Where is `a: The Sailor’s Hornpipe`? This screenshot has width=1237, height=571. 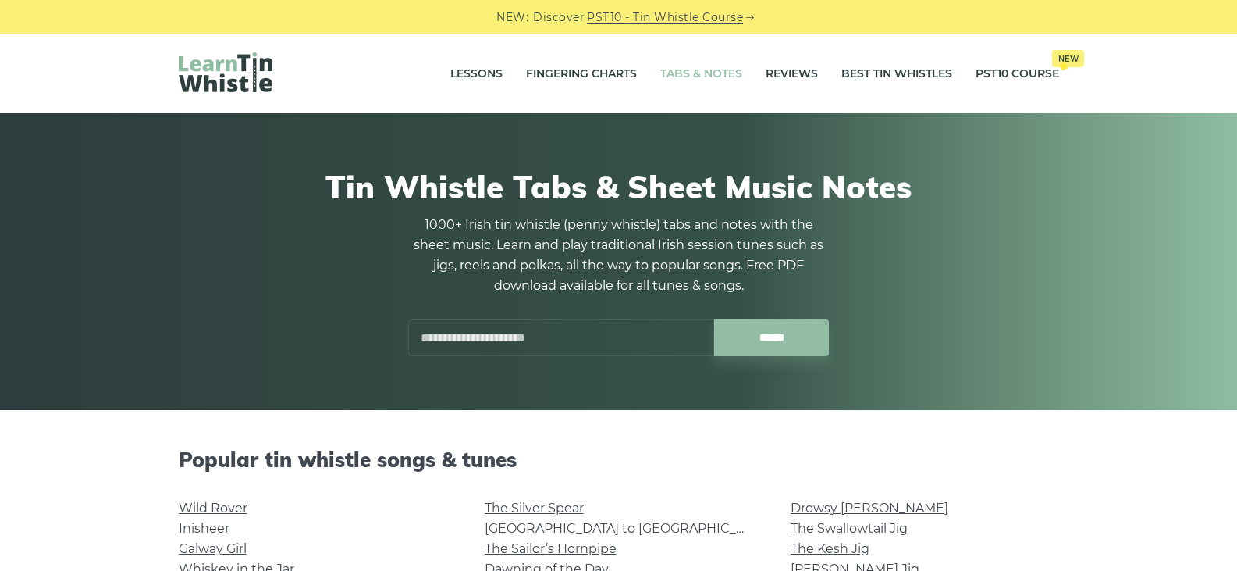 a: The Sailor’s Hornpipe is located at coordinates (550, 548).